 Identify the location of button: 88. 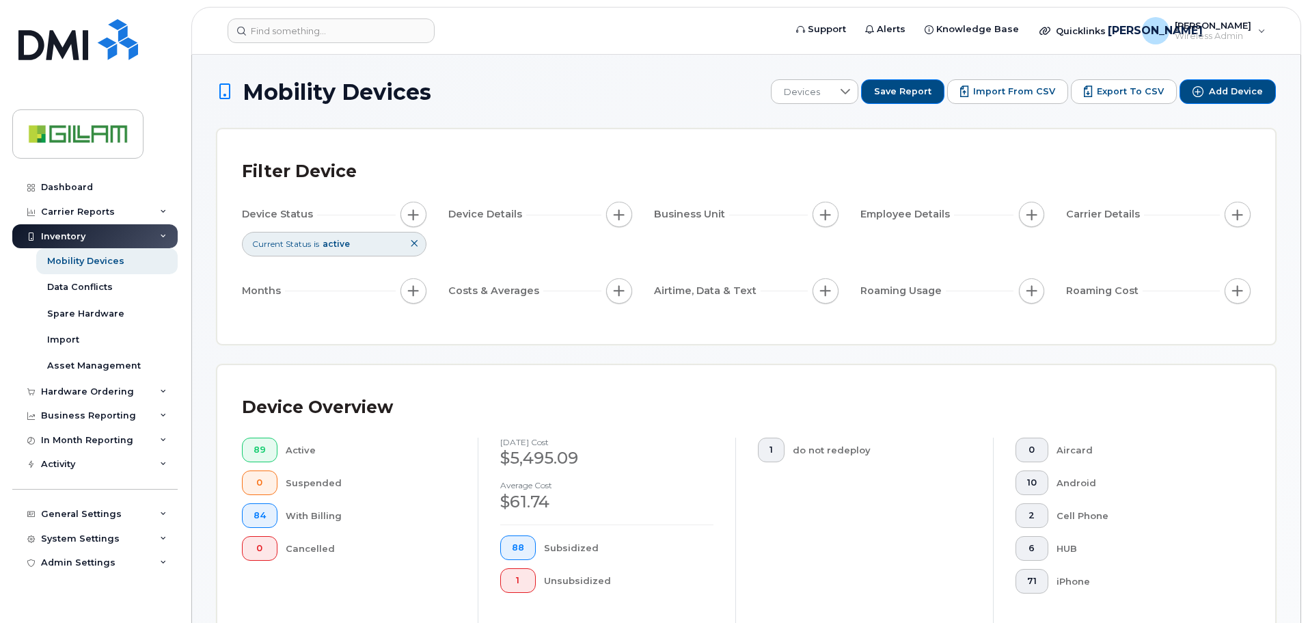
(518, 547).